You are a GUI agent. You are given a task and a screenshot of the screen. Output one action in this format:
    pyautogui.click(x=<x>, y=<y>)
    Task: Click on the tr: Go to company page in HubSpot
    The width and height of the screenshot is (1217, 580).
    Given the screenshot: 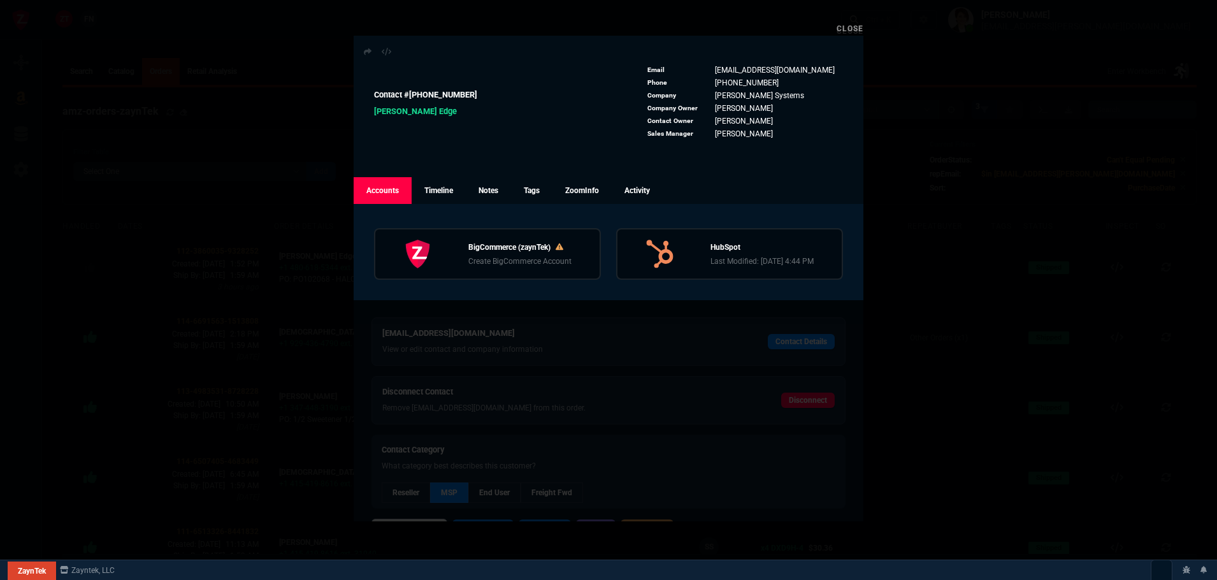 What is the action you would take?
    pyautogui.click(x=745, y=96)
    